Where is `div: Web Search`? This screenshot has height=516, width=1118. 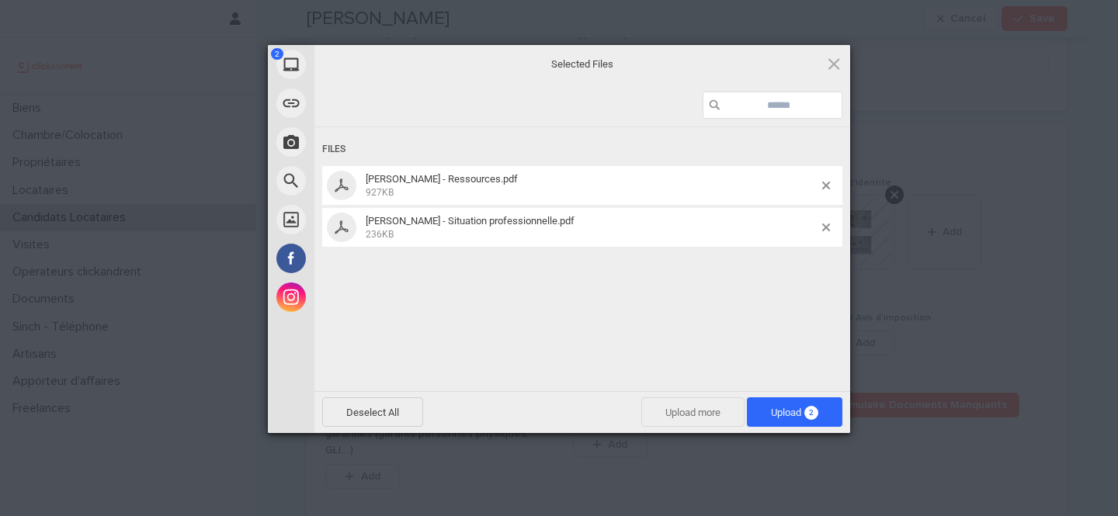 div: Web Search is located at coordinates (361, 181).